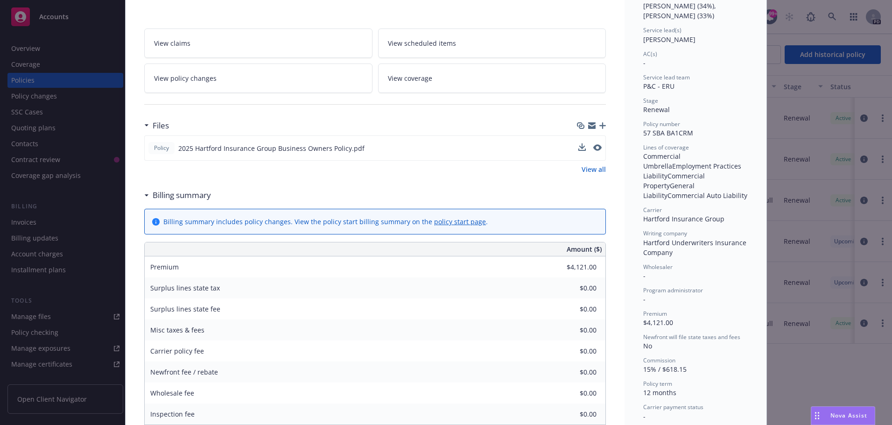  What do you see at coordinates (675, 181) in the screenshot?
I see `span: Commercial Property` at bounding box center [675, 181].